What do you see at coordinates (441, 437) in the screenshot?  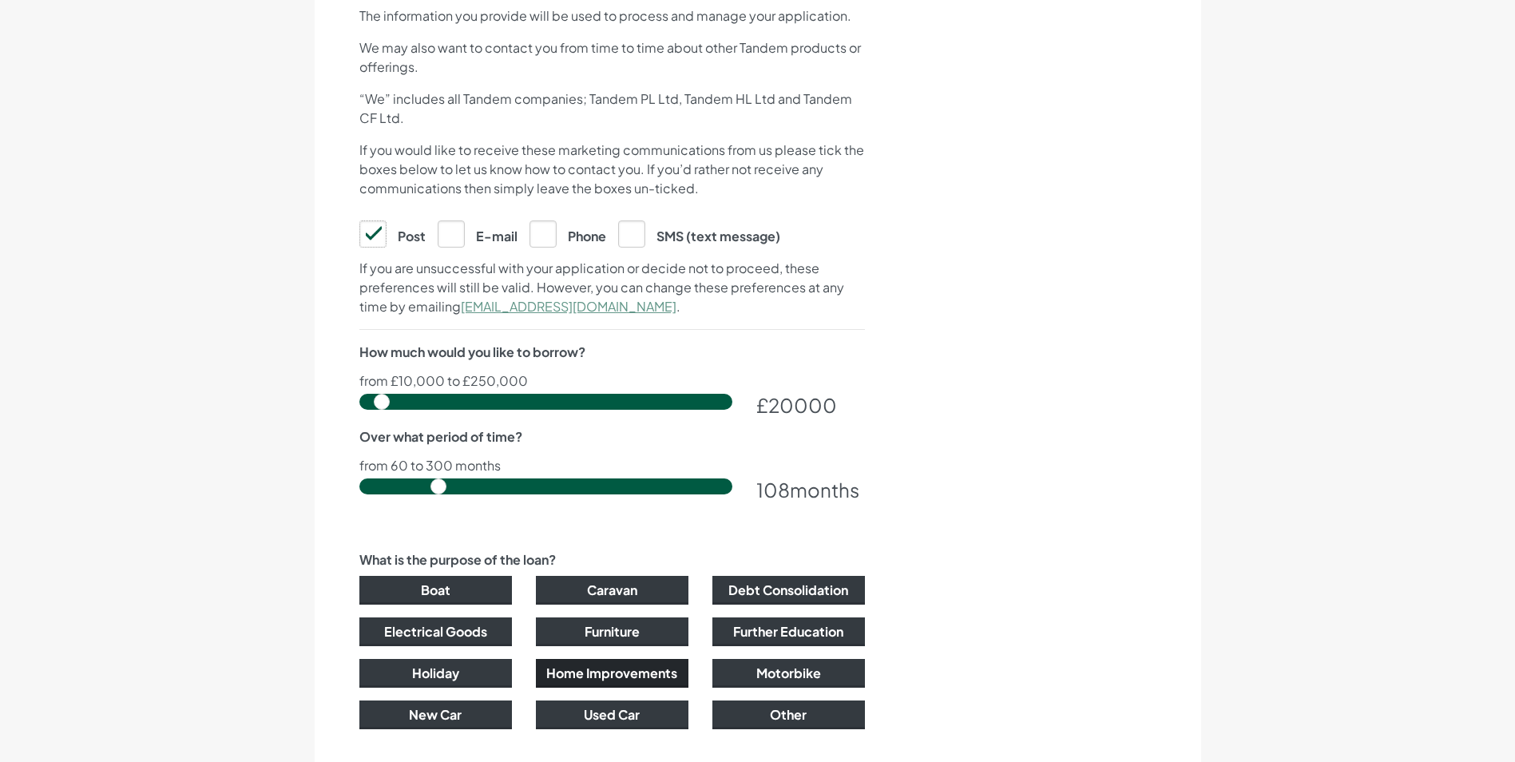 I see `label: Over what period of time?` at bounding box center [441, 437].